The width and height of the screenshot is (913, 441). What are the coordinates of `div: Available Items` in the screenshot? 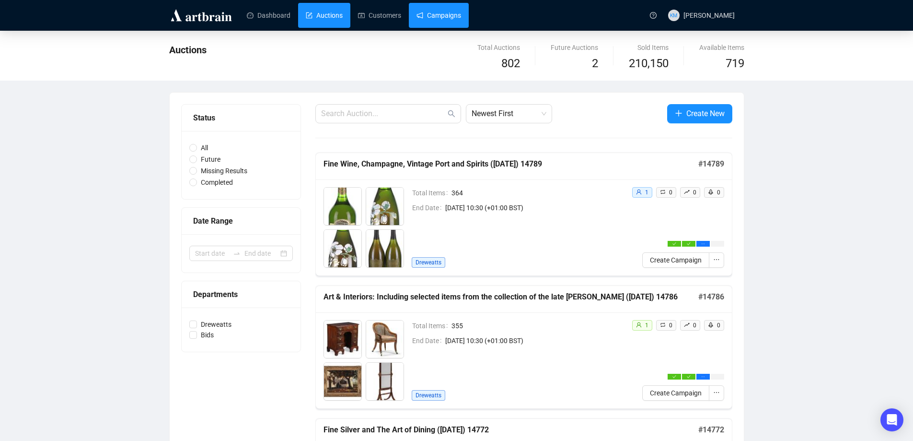 It's located at (722, 47).